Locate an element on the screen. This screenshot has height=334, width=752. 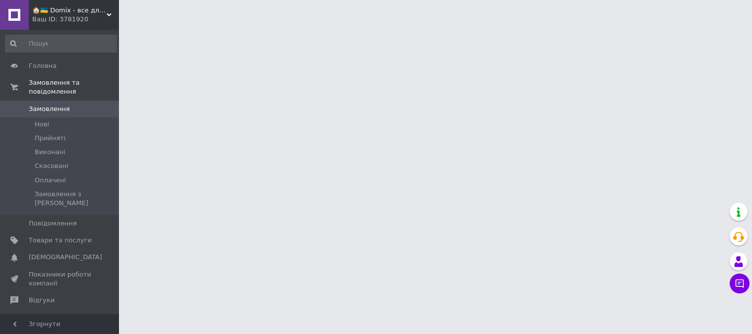
span: Замовлення та повідомлення is located at coordinates (74, 87).